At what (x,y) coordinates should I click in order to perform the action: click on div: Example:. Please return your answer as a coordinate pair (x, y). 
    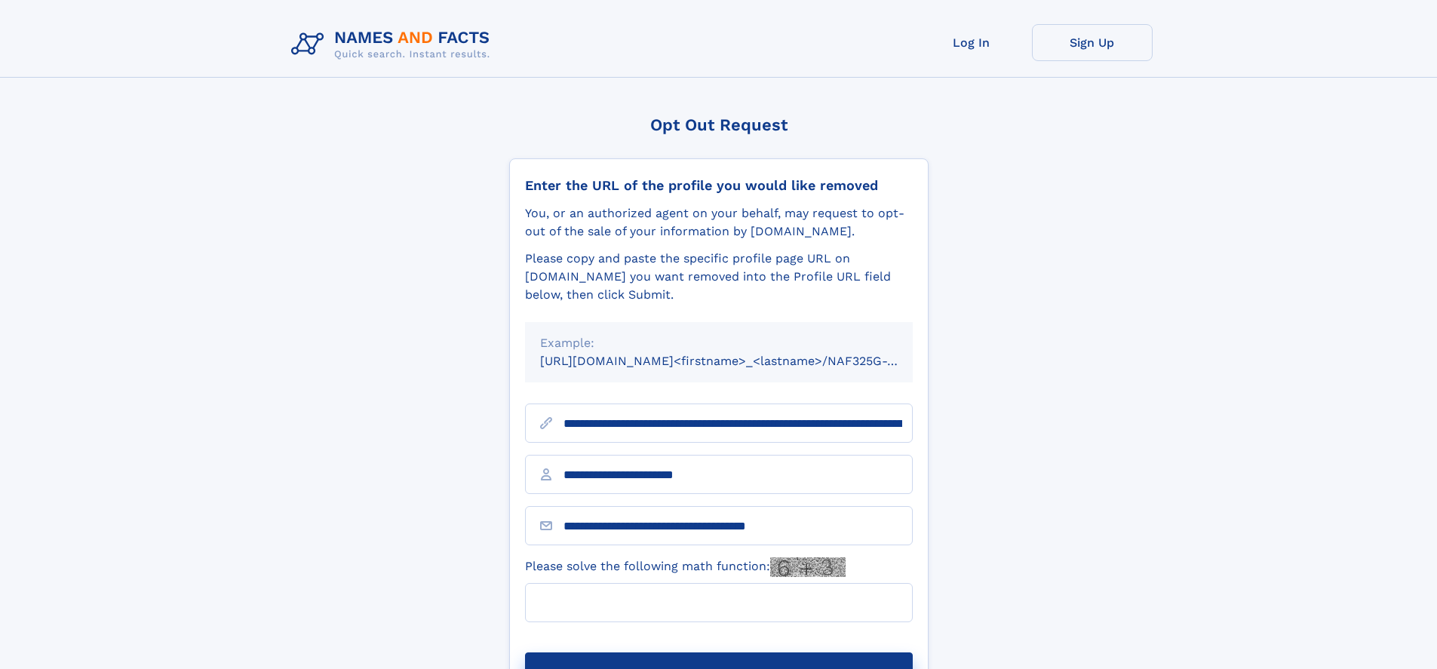
    Looking at the image, I should click on (719, 343).